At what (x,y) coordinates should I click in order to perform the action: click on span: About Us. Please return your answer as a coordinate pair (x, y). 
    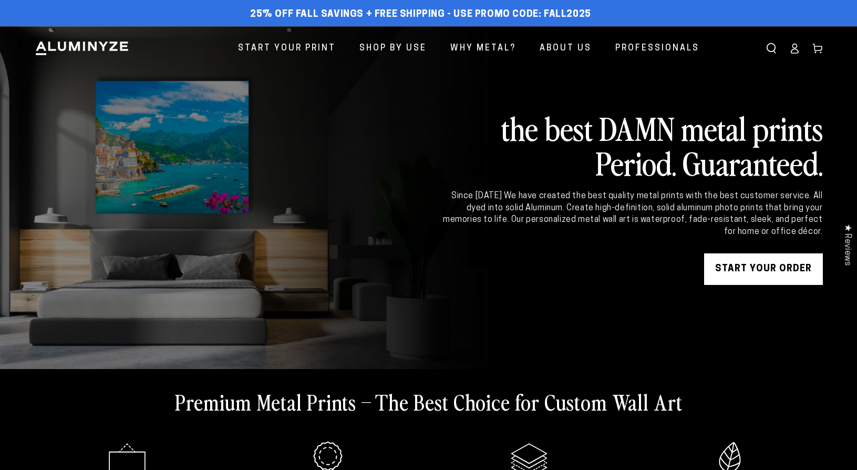
    Looking at the image, I should click on (565, 48).